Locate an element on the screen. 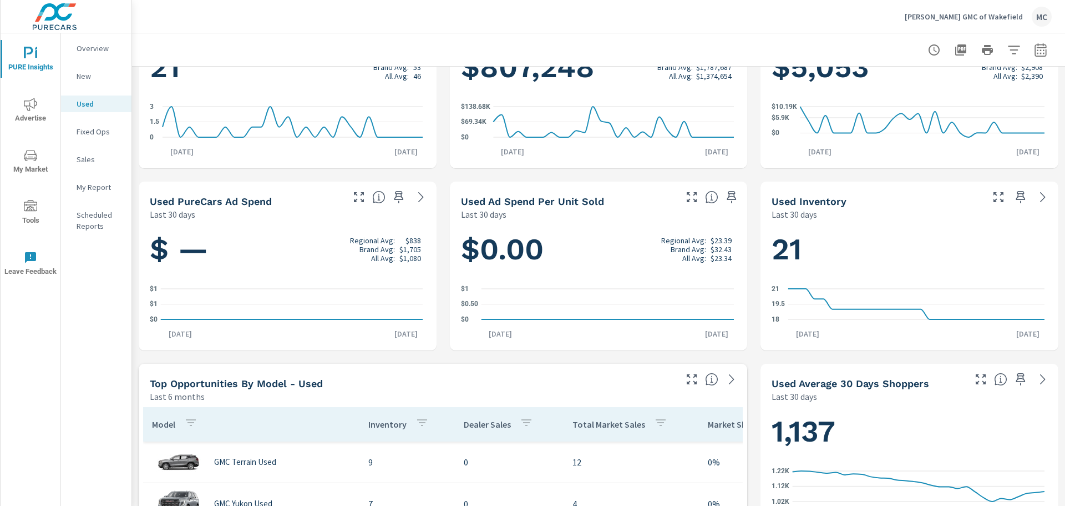  h1: 1,137 is located at coordinates (910, 431).